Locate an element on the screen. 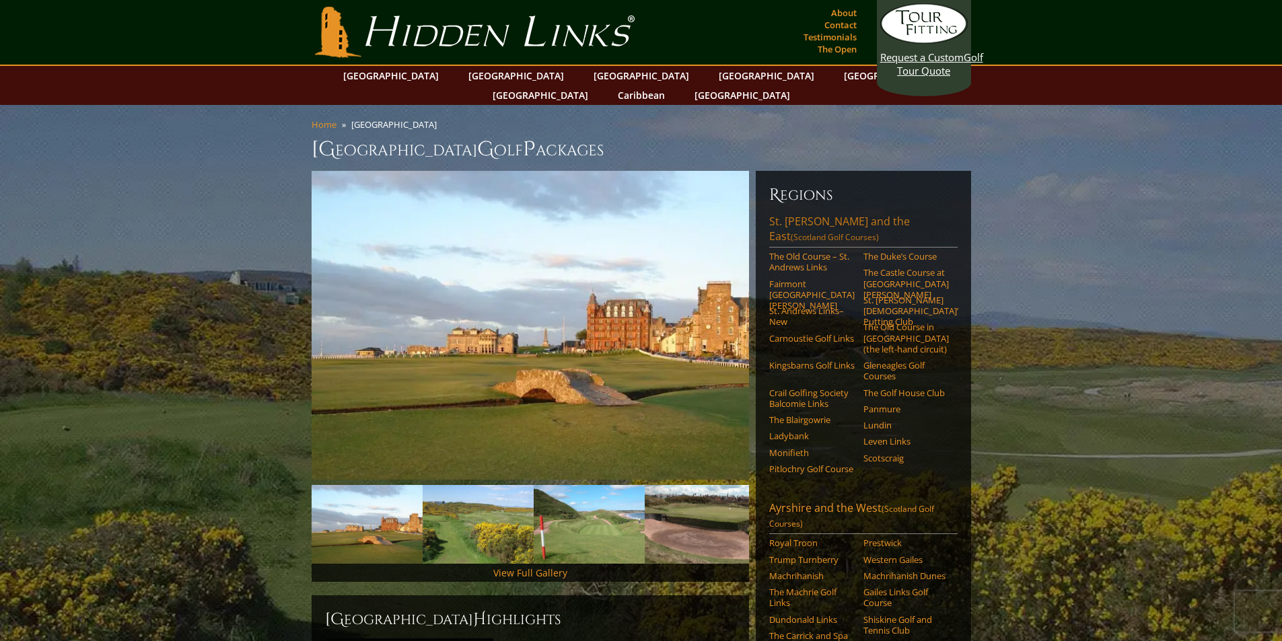 The image size is (1282, 641). a: Pitlochry Golf Course is located at coordinates (811, 469).